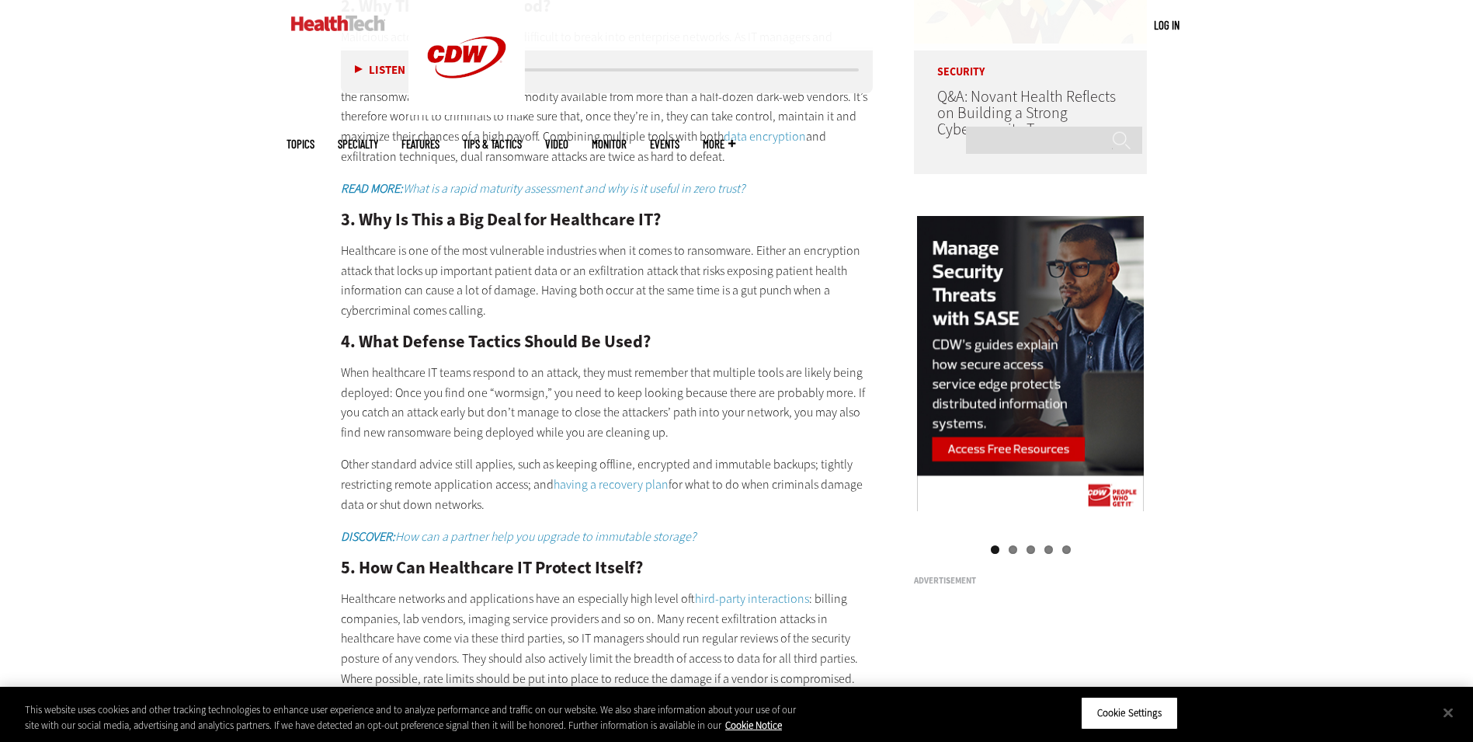  I want to click on a: Events, so click(665, 144).